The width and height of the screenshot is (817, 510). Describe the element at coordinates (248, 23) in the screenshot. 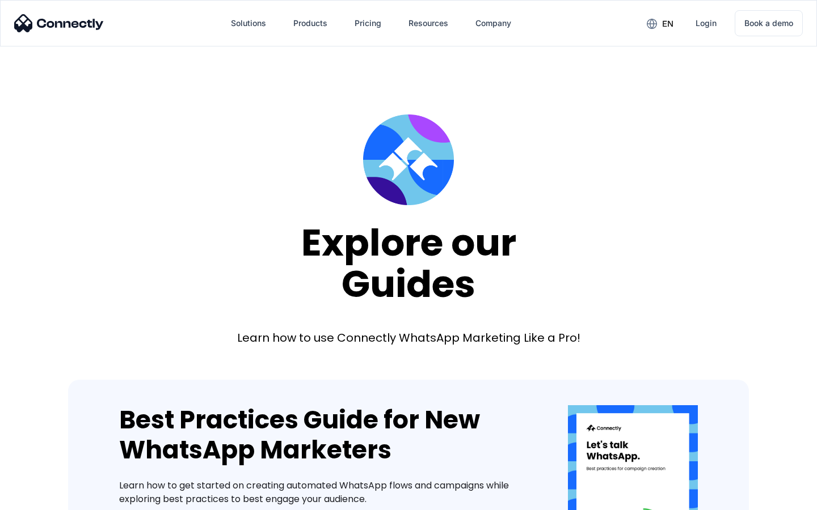

I see `div: Solutions` at that location.